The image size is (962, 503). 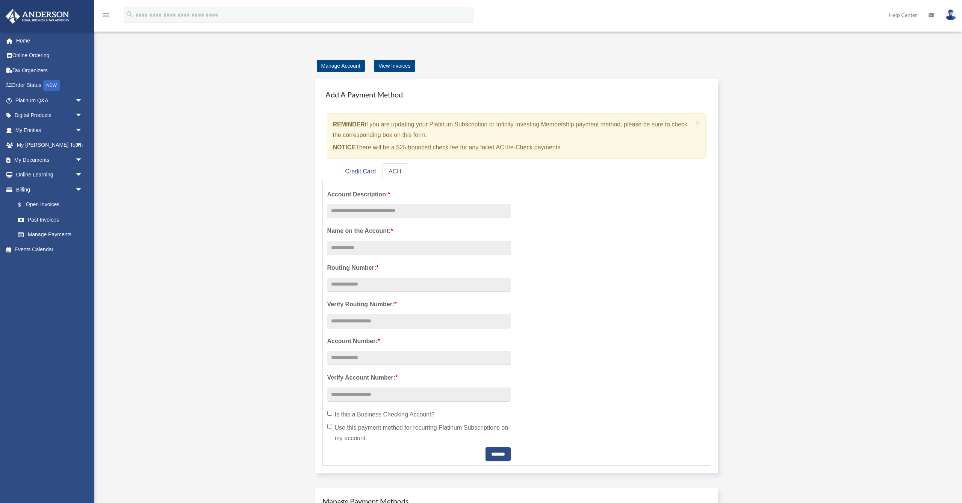 I want to click on div: if you are updating your Platinum Subscription or Infinity Investing Membership payment method, p..., so click(x=516, y=136).